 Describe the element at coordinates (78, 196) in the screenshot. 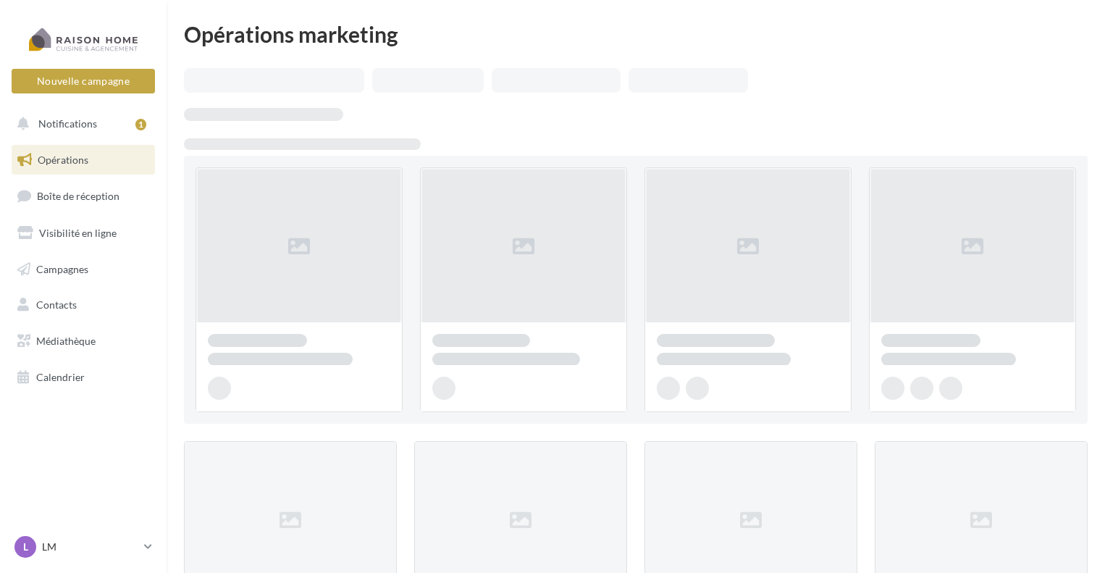

I see `span: Boîte de réception` at that location.